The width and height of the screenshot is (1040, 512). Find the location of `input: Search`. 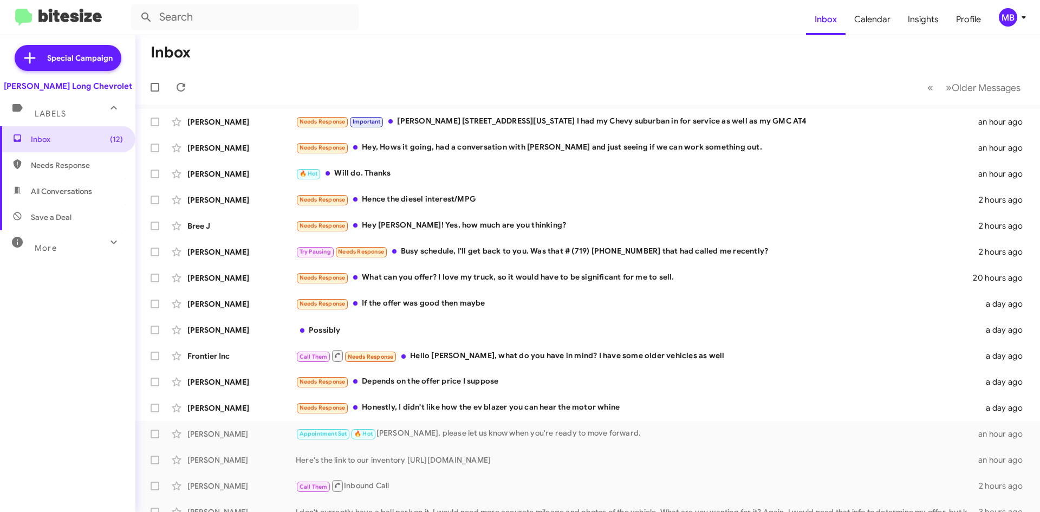

input: Search is located at coordinates (245, 17).